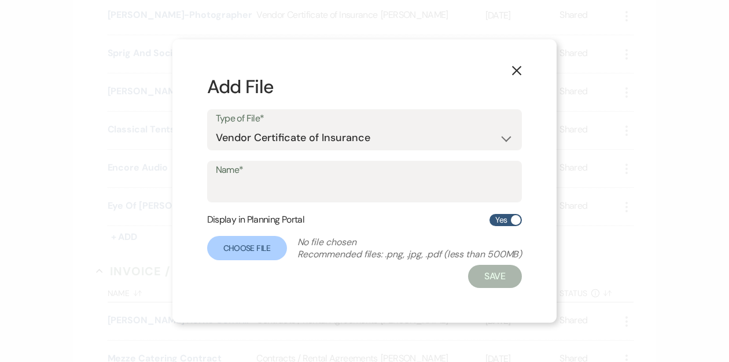 Image resolution: width=729 pixels, height=362 pixels. What do you see at coordinates (365, 119) in the screenshot?
I see `label: Type of File*` at bounding box center [365, 119].